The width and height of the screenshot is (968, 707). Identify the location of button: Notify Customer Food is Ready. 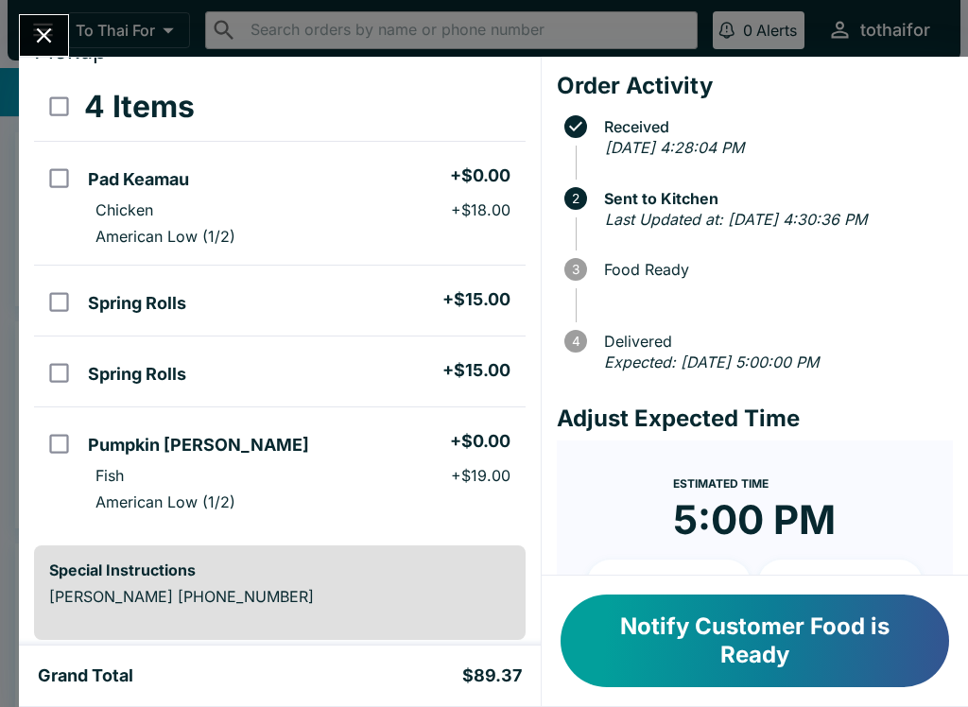
(754, 641).